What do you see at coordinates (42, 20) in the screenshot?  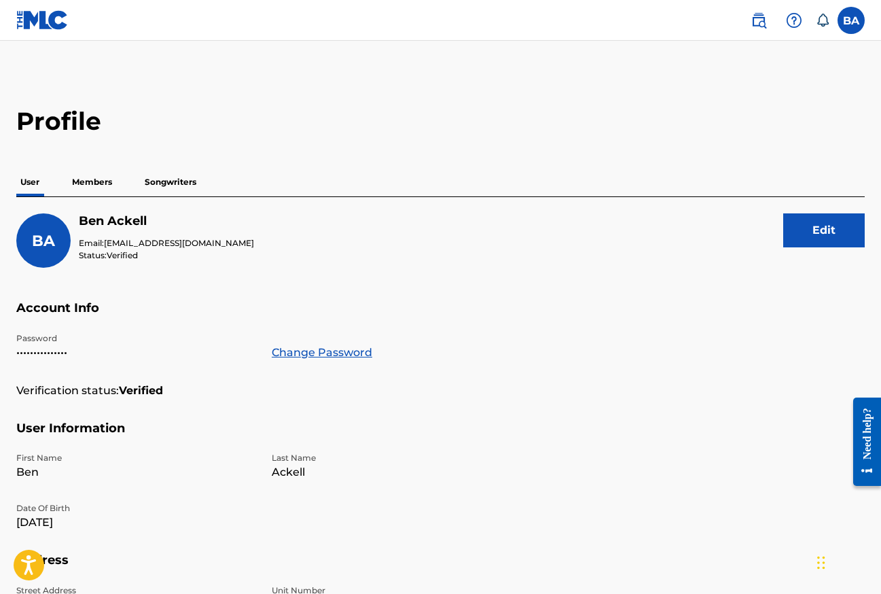 I see `img: MLC Logo` at bounding box center [42, 20].